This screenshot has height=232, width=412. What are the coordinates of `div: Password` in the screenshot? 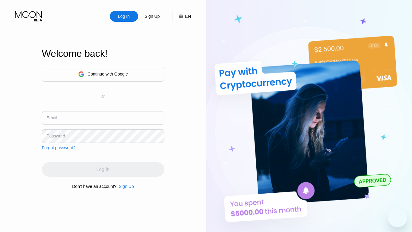 It's located at (56, 136).